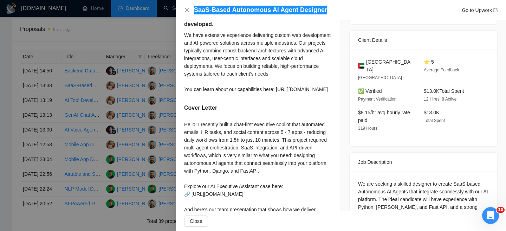 The width and height of the screenshot is (506, 231). What do you see at coordinates (440, 99) in the screenshot?
I see `span: 12 Hires, 8 Active` at bounding box center [440, 99].